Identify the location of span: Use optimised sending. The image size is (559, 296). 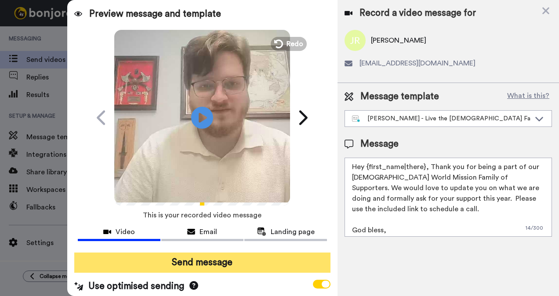
(136, 286).